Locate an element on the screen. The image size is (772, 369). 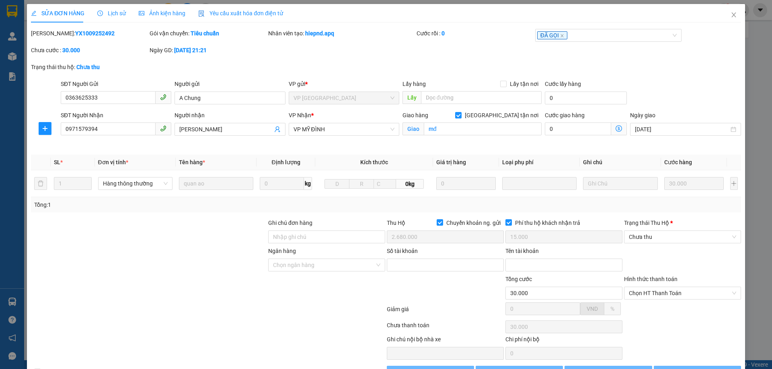
span: picture is located at coordinates (141, 13).